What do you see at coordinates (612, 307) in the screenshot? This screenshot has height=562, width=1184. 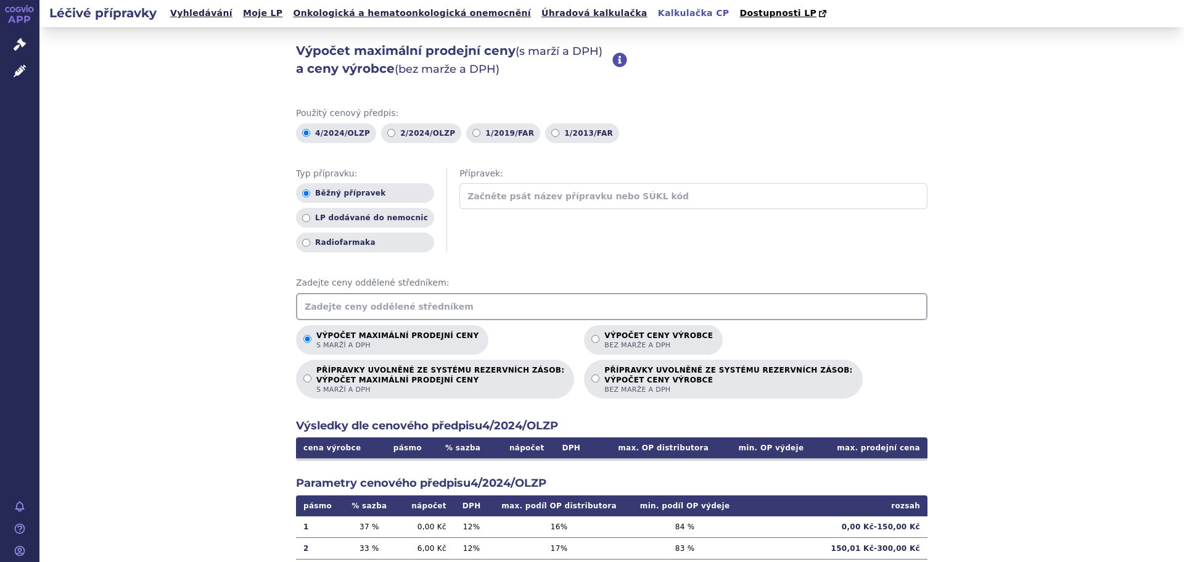 I see `input: Zadejte ceny oddělené středníkem` at bounding box center [612, 307].